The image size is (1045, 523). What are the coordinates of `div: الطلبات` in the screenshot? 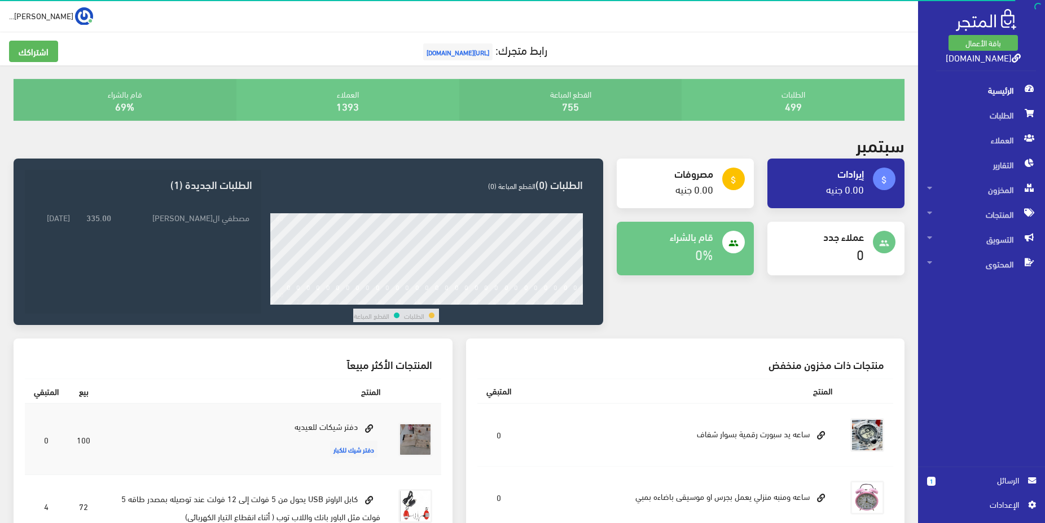 It's located at (793, 100).